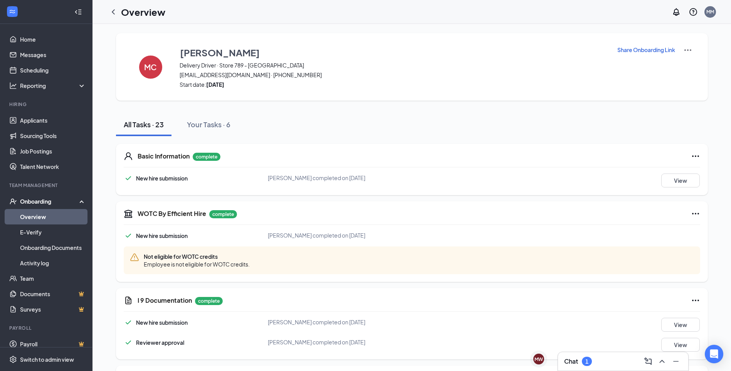 The width and height of the screenshot is (731, 371). I want to click on h5: Basic Information, so click(163, 156).